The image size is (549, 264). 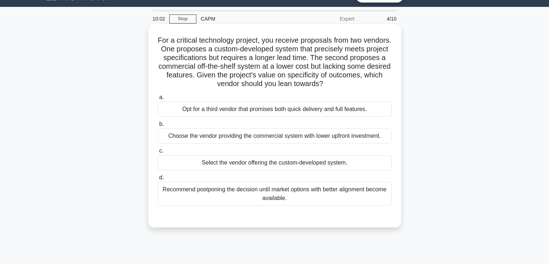 I want to click on span: c., so click(x=161, y=150).